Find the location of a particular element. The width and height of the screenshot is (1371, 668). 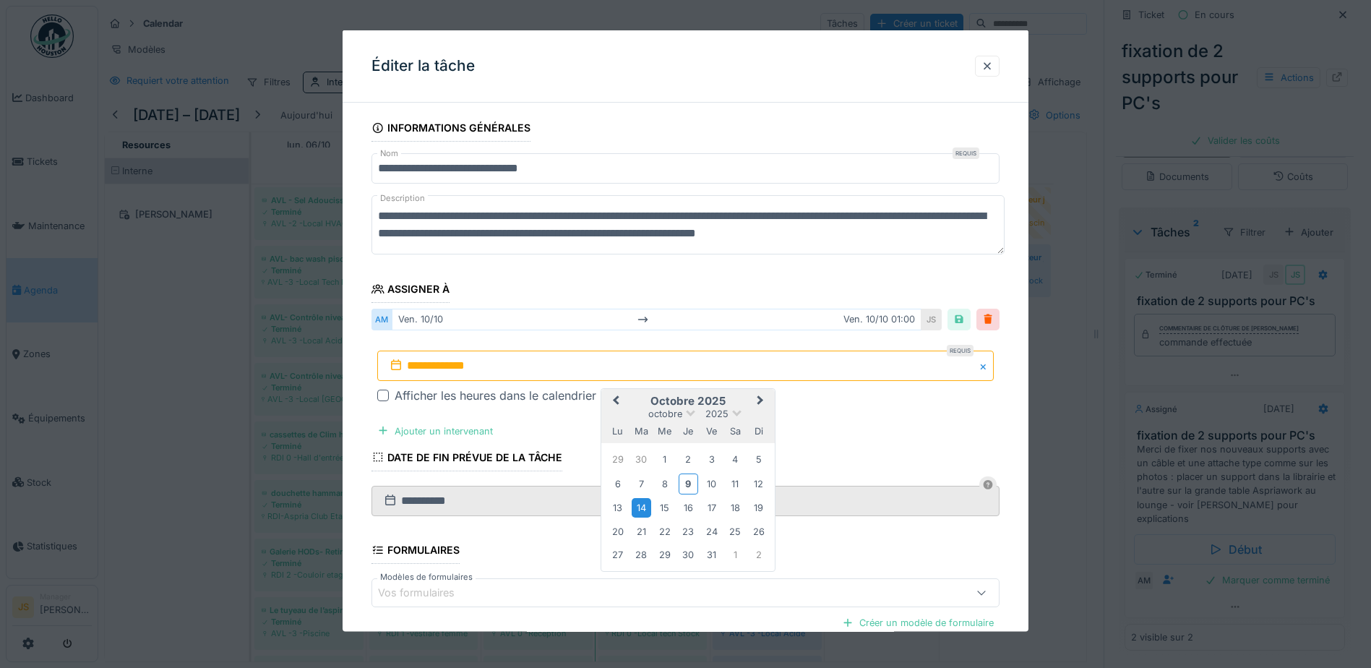

div: Choose dimanche 26 octobre 2025 is located at coordinates (758, 530).